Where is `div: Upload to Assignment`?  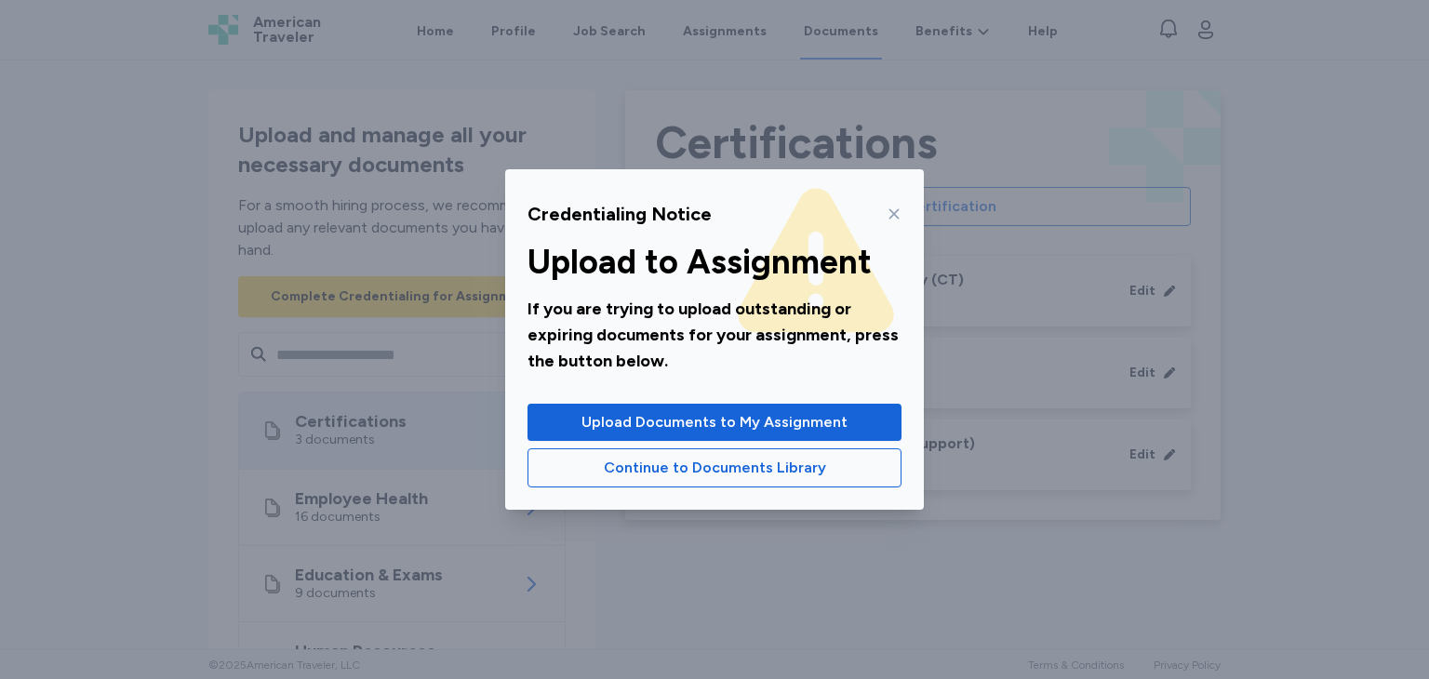
div: Upload to Assignment is located at coordinates (714, 262).